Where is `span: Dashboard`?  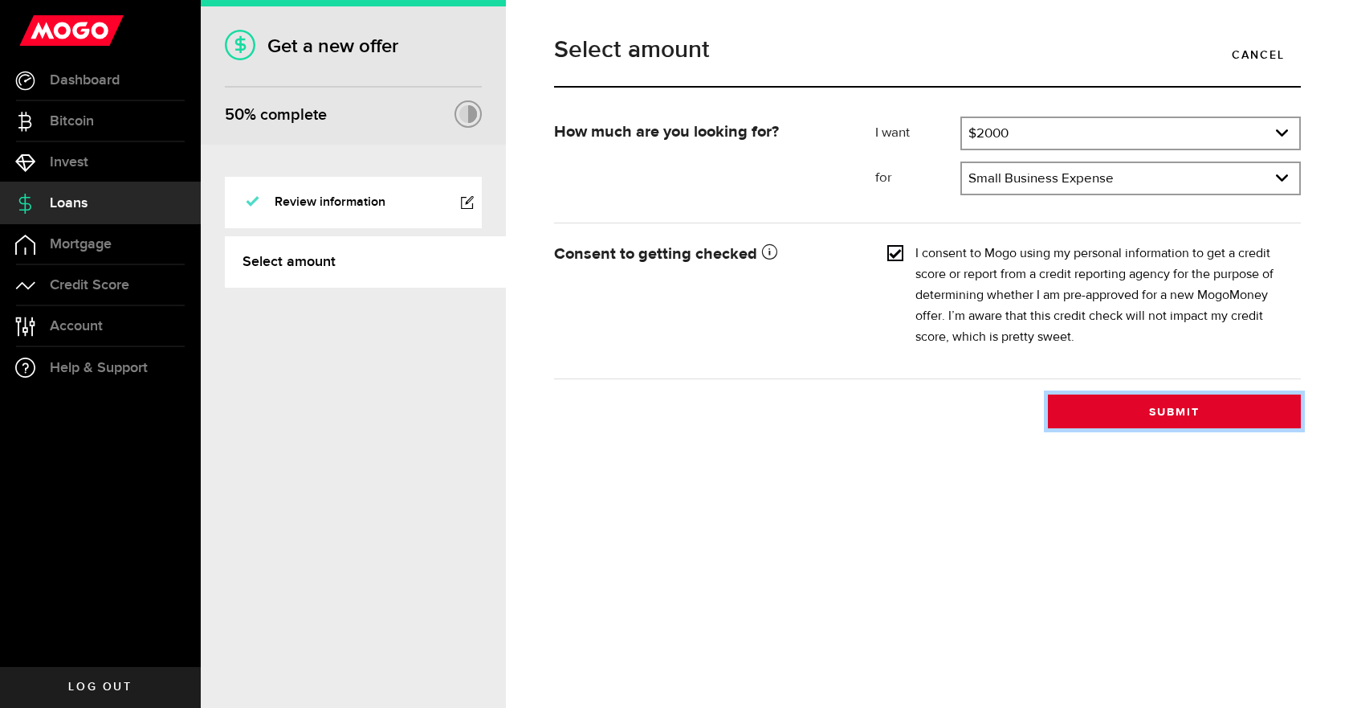 span: Dashboard is located at coordinates (84, 80).